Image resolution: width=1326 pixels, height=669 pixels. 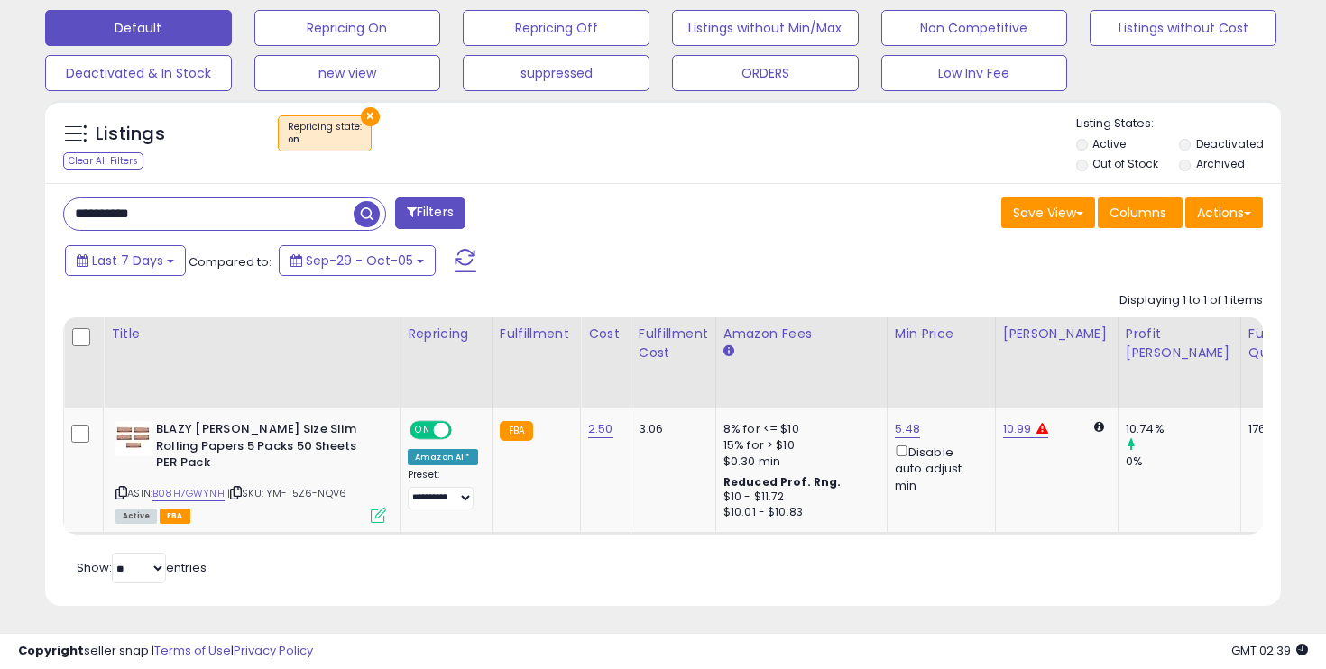 I want to click on button: Non Competitive, so click(x=974, y=28).